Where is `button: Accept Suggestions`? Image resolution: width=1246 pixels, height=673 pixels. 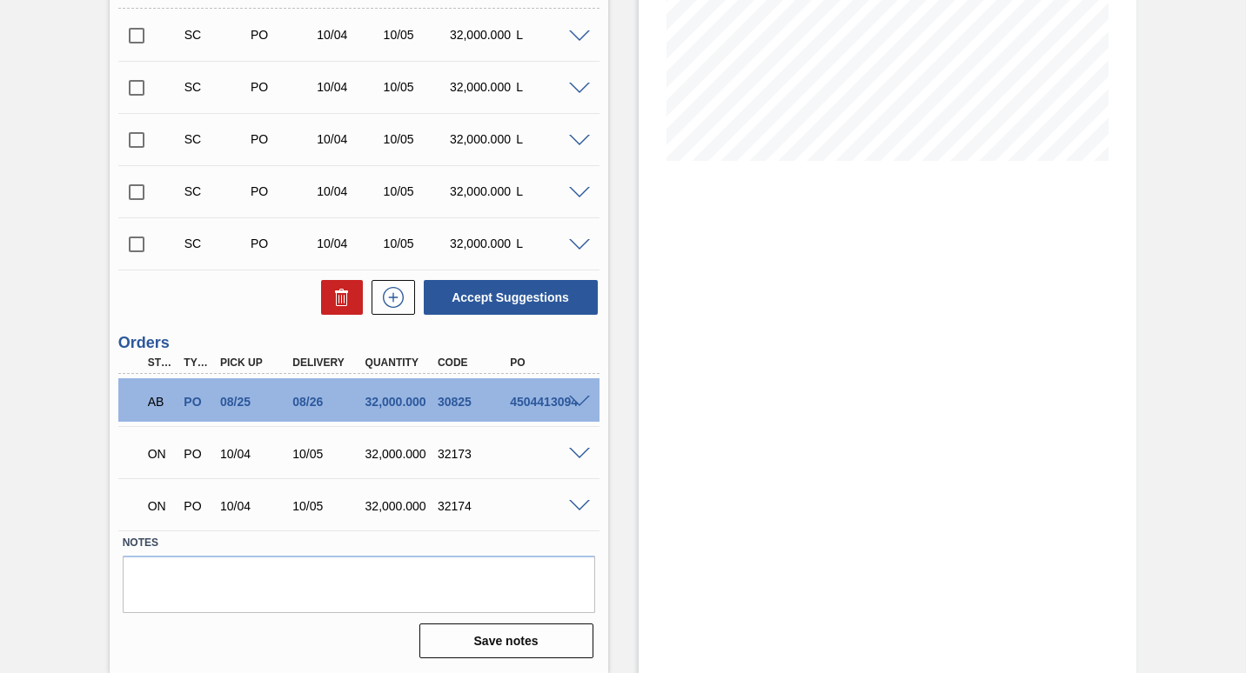
button: Accept Suggestions is located at coordinates (511, 298).